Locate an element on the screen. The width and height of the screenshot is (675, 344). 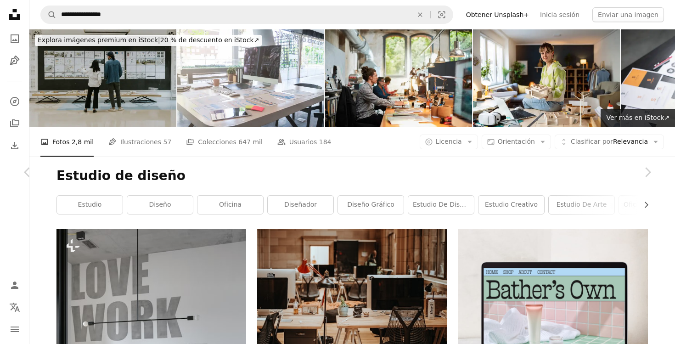
span: Explora imágenes premium en iStock | is located at coordinates (99, 40).